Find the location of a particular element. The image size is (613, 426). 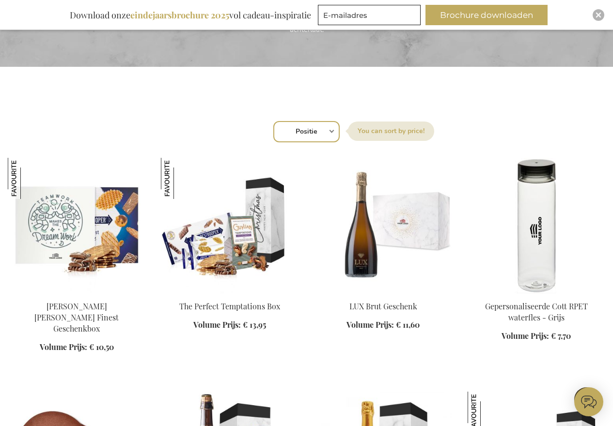

span: € 13,95 is located at coordinates (254, 325).